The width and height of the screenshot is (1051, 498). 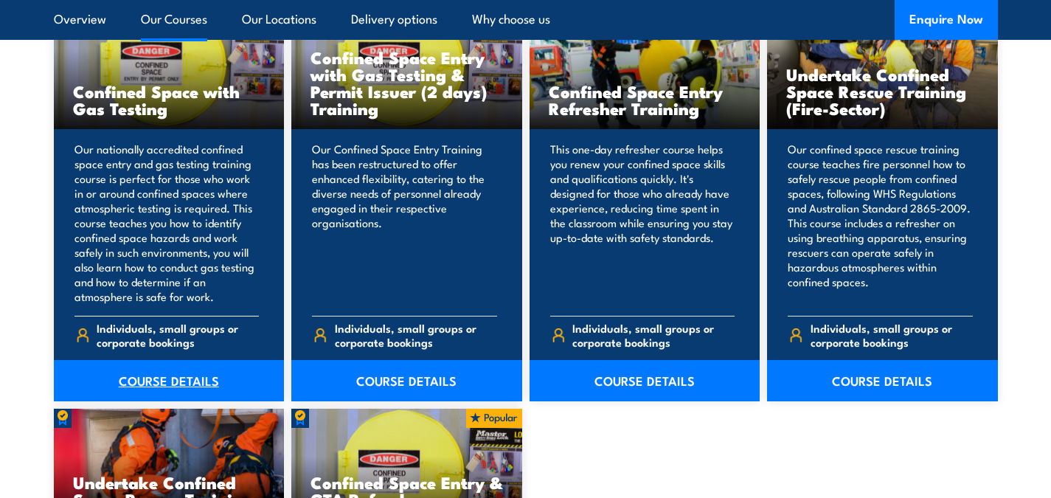 I want to click on h3: Confined Space Entry with Gas Testing & Permit Issuer (2 days) Training, so click(x=406, y=83).